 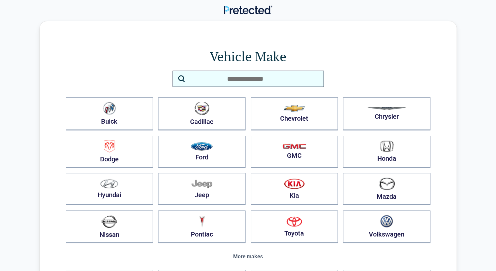 What do you see at coordinates (387, 189) in the screenshot?
I see `button: Mazda` at bounding box center [387, 189].